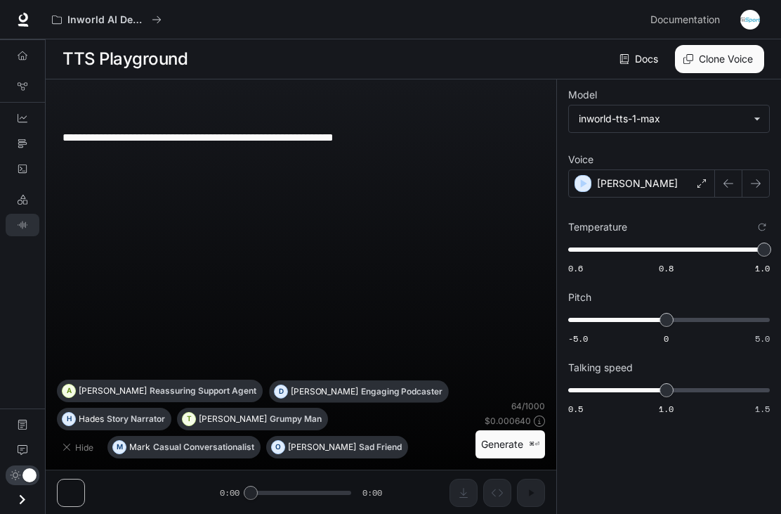  What do you see at coordinates (762, 408) in the screenshot?
I see `span: 1.5` at bounding box center [762, 408].